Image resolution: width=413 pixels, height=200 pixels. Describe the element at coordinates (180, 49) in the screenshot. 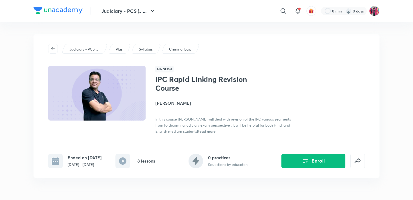

I see `a: Criminal Law` at that location.